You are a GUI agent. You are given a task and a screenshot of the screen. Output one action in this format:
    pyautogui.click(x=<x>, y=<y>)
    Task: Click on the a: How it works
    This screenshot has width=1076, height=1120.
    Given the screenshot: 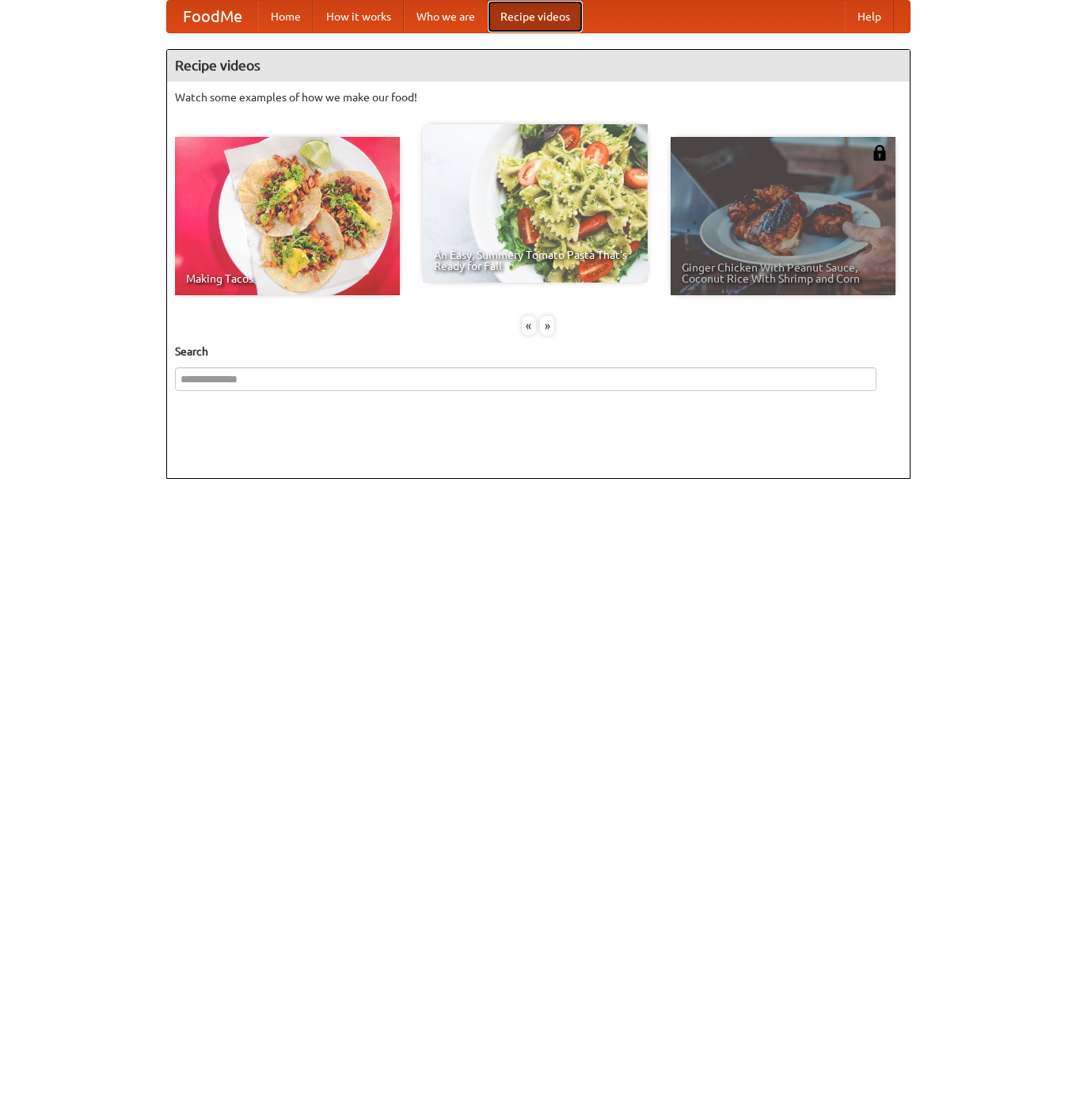 What is the action you would take?
    pyautogui.click(x=359, y=17)
    